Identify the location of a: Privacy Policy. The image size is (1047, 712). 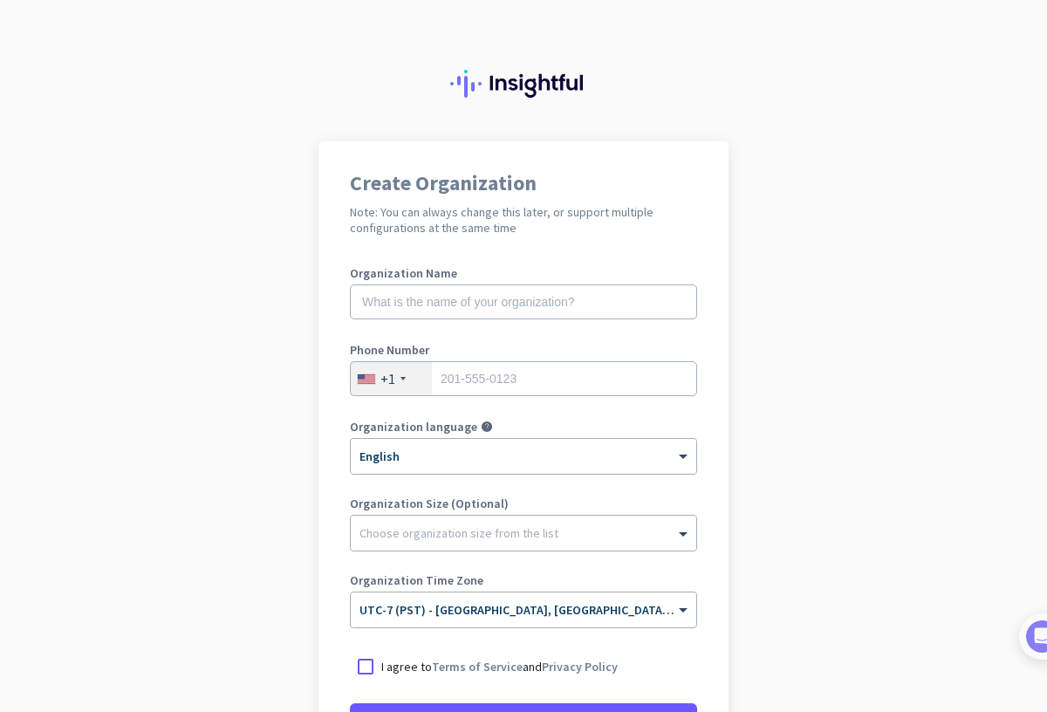
(580, 667).